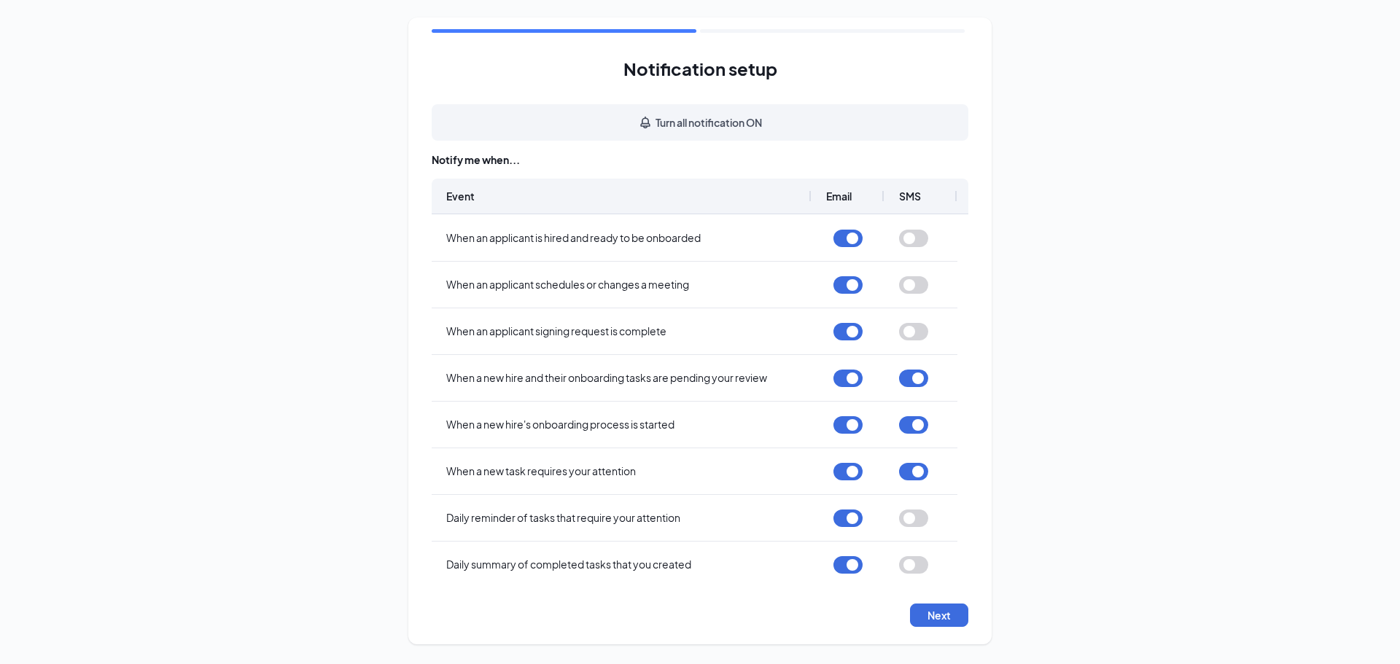 Image resolution: width=1400 pixels, height=664 pixels. Describe the element at coordinates (645, 123) in the screenshot. I see `svg: Bell` at that location.